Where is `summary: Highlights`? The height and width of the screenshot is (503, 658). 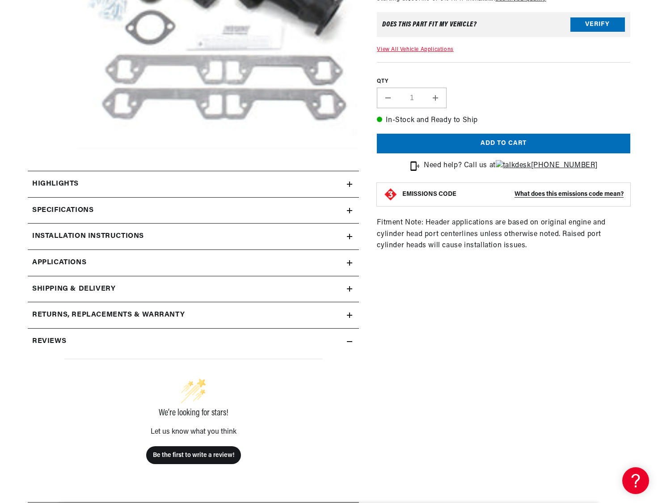 summary: Highlights is located at coordinates (193, 184).